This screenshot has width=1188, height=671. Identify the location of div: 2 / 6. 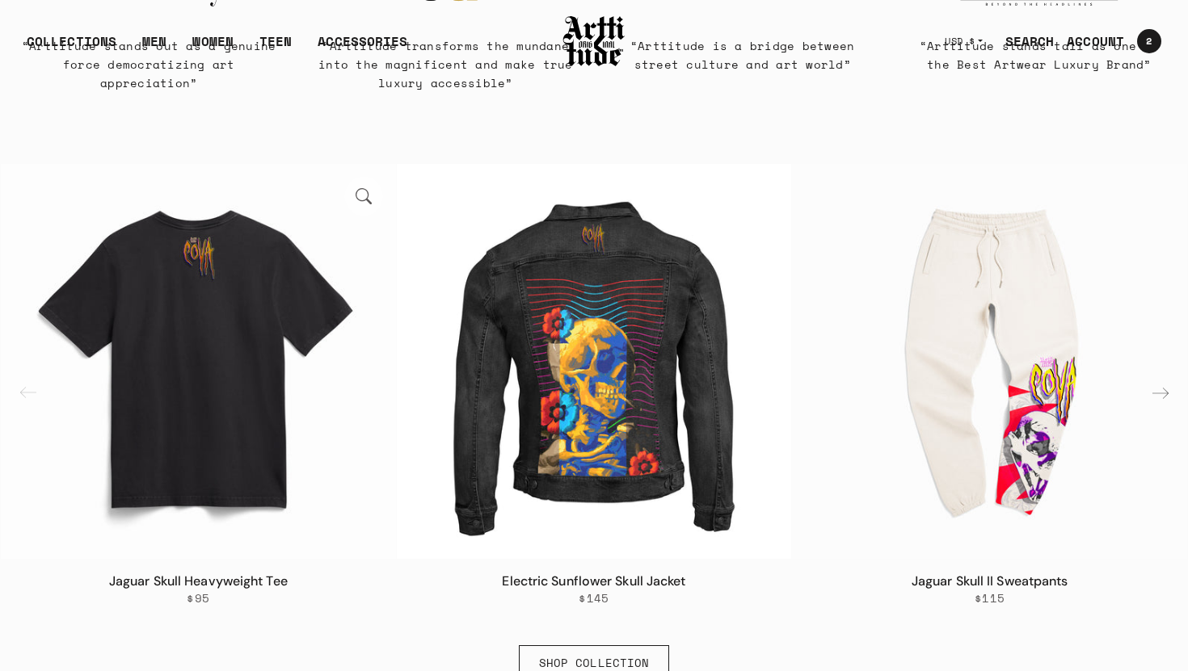
(595, 392).